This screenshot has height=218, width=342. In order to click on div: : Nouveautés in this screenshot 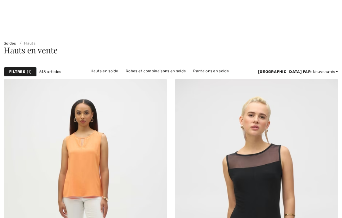, I will do `click(298, 72)`.